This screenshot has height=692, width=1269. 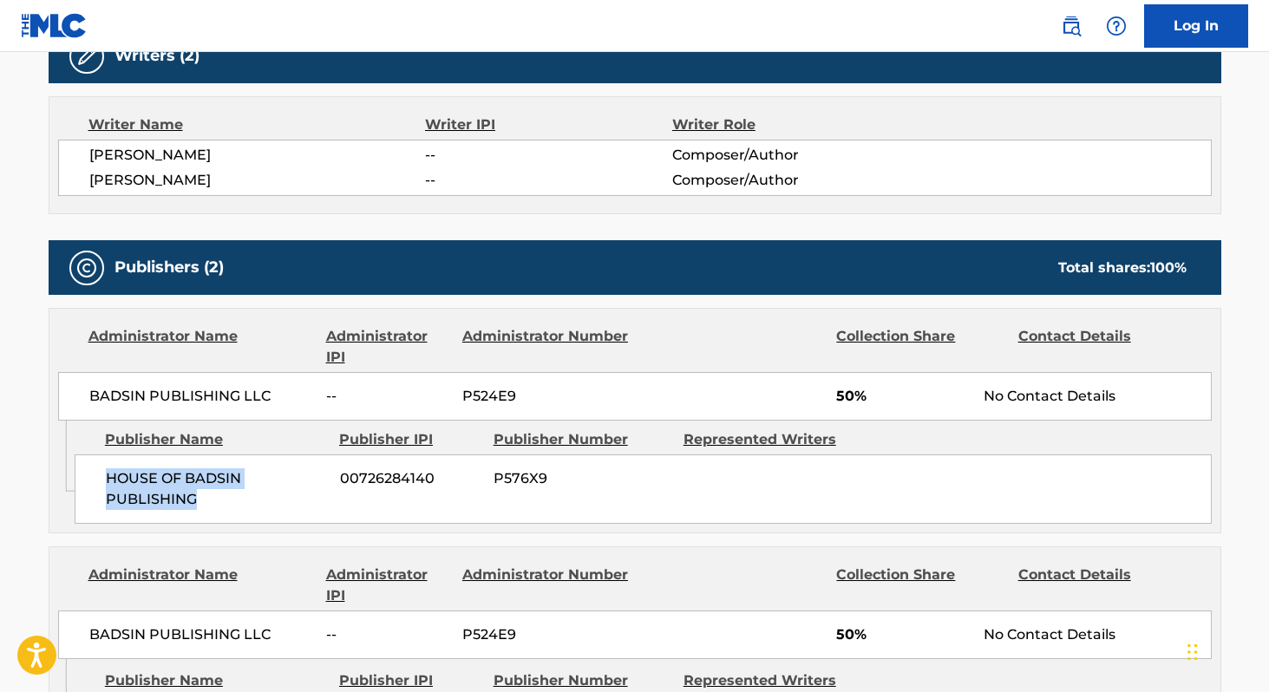 I want to click on img: Publishers, so click(x=87, y=268).